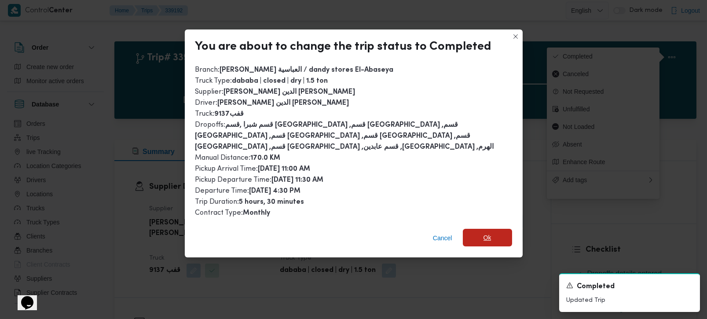 Image resolution: width=707 pixels, height=319 pixels. I want to click on div: Notification, so click(630, 286).